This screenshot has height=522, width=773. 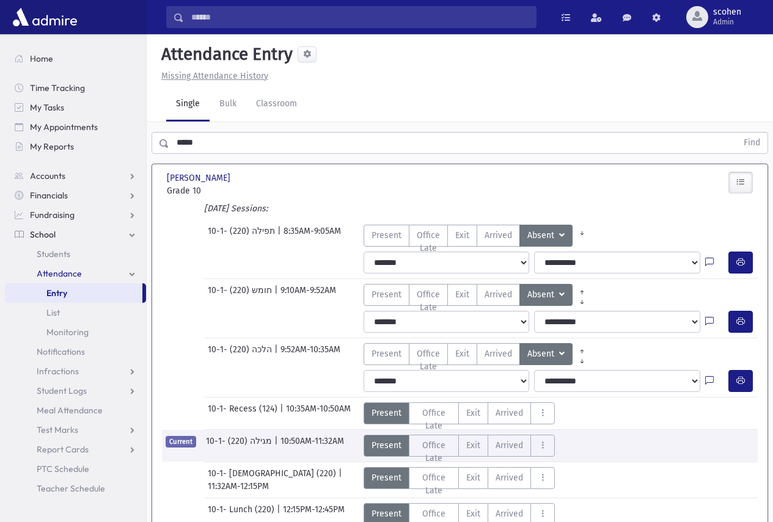 What do you see at coordinates (70, 411) in the screenshot?
I see `span: Meal Attendance` at bounding box center [70, 411].